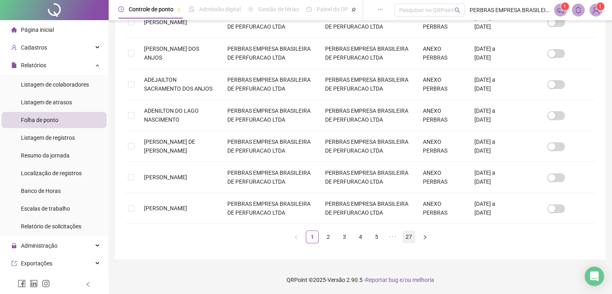  Describe the element at coordinates (345, 237) in the screenshot. I see `a: 3` at that location.